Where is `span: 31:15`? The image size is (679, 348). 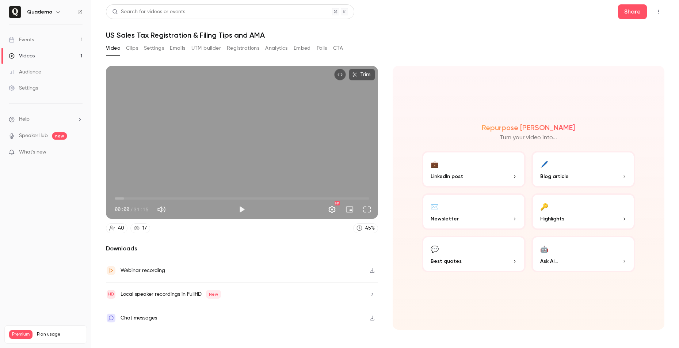
span: 31:15 is located at coordinates (141, 209).